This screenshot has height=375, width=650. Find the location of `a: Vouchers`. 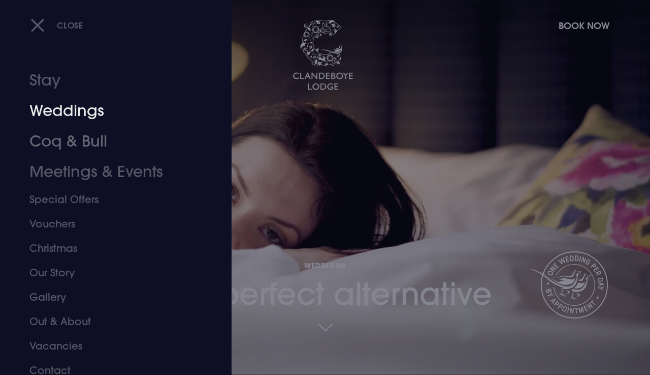

a: Vouchers is located at coordinates (109, 224).